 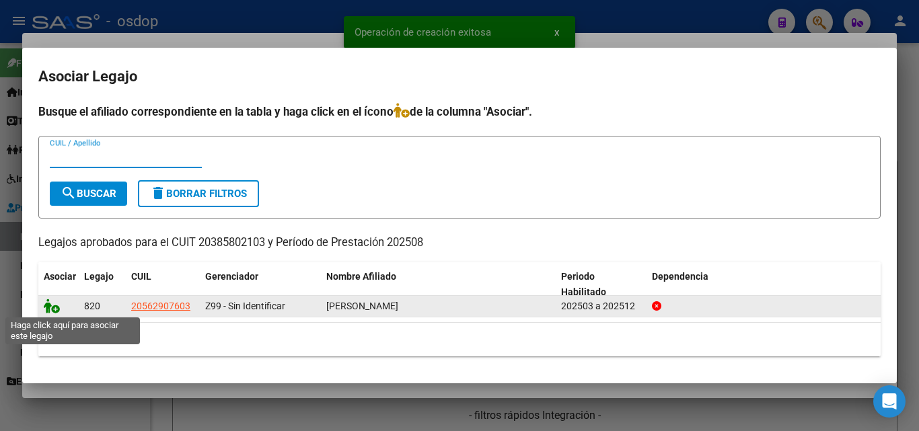 I want to click on span: CUIL, so click(x=141, y=277).